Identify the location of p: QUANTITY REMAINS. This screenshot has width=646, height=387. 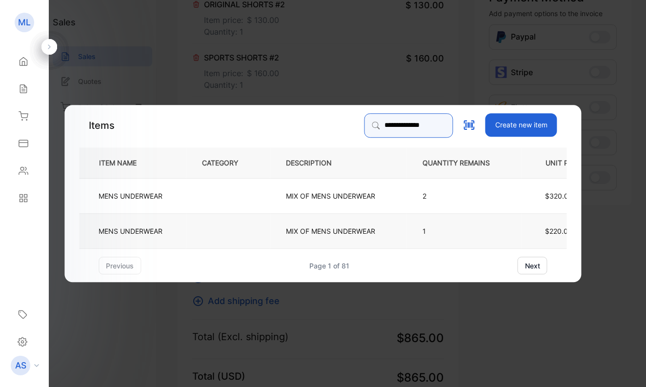
(464, 163).